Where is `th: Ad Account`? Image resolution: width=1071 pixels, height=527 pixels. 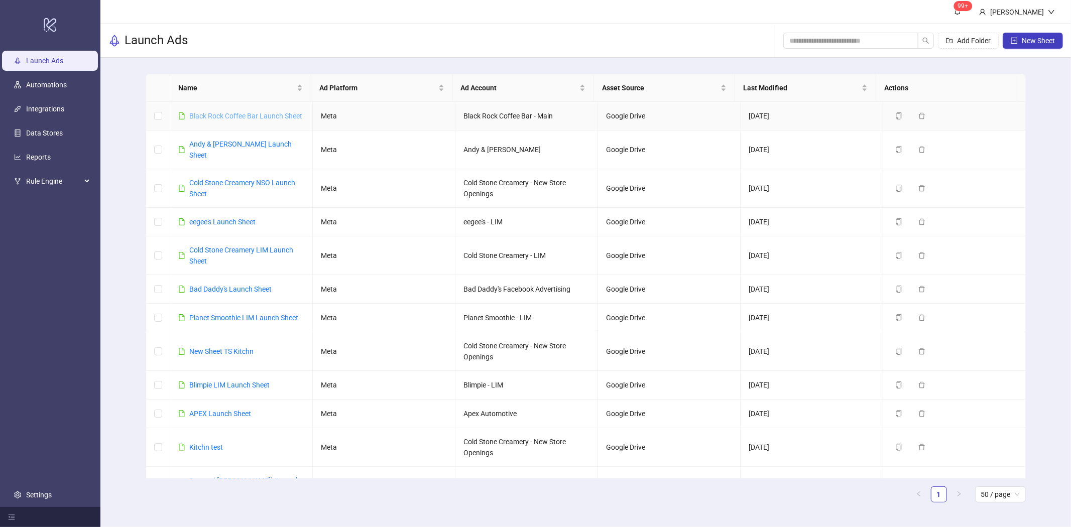
th: Ad Account is located at coordinates (523, 88).